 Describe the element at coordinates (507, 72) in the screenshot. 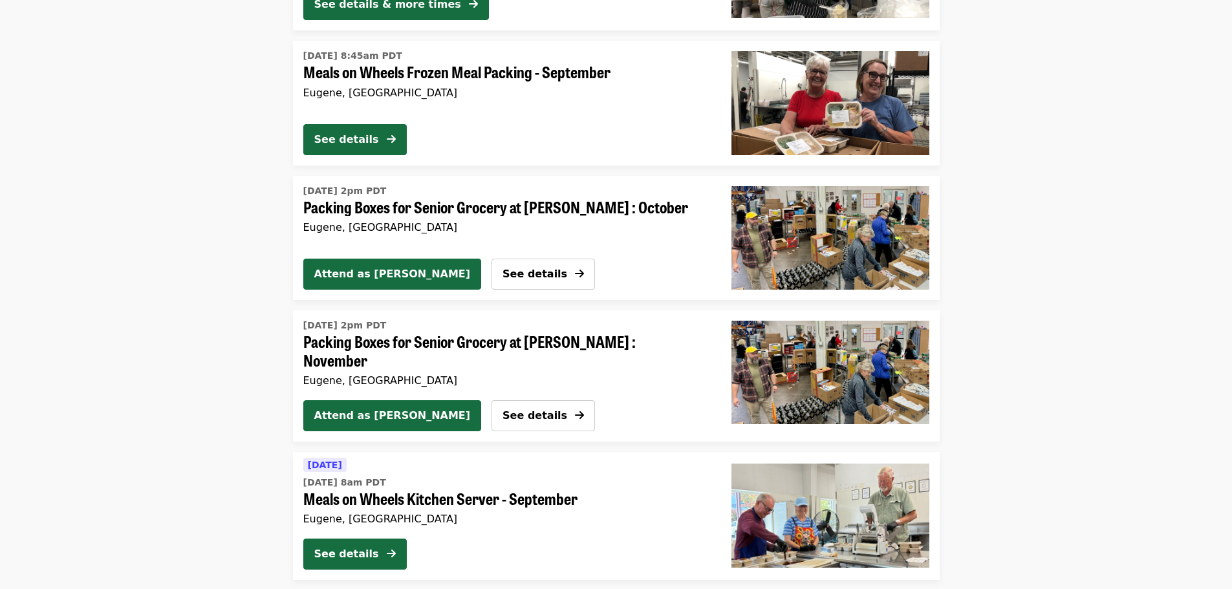

I see `span: Meals on Wheels Frozen Meal Packing - September` at that location.